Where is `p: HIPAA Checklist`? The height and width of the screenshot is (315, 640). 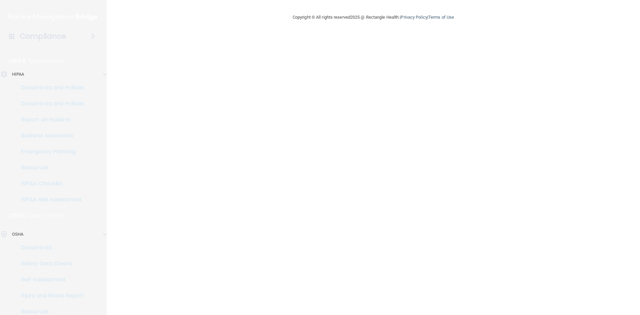
p: HIPAA Checklist is located at coordinates (50, 184).